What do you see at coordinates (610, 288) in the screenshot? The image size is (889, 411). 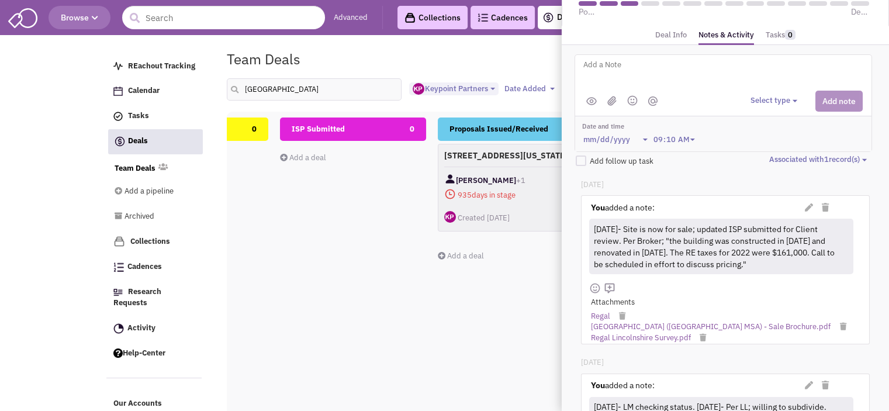 I see `img: mdi_comment-add-outline.png` at bounding box center [610, 288].